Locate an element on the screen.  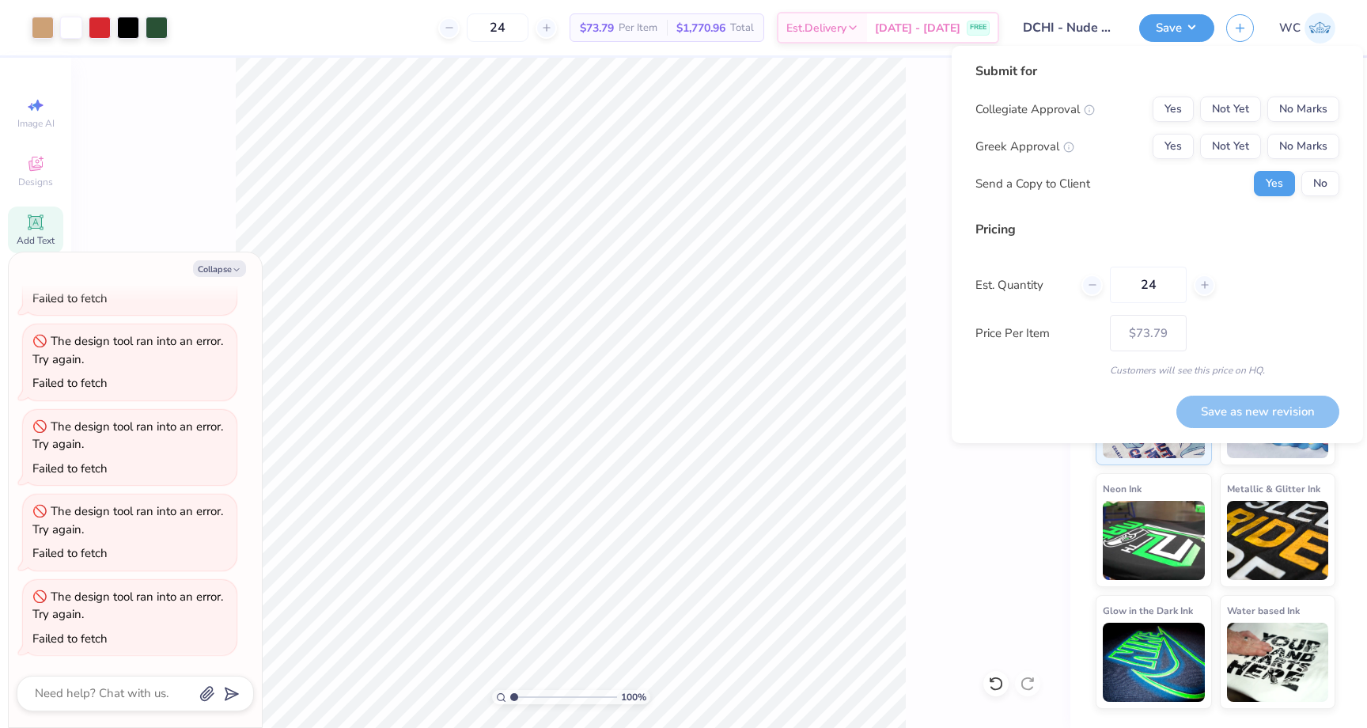
span: Water based Ink is located at coordinates (1263, 610).